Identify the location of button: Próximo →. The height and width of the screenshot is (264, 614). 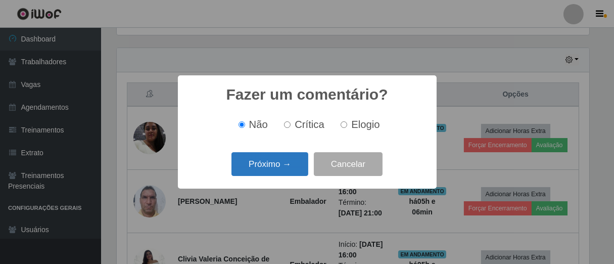
(270, 164).